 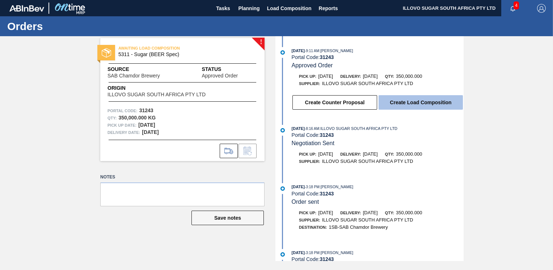 I want to click on h1: Orders, so click(x=71, y=26).